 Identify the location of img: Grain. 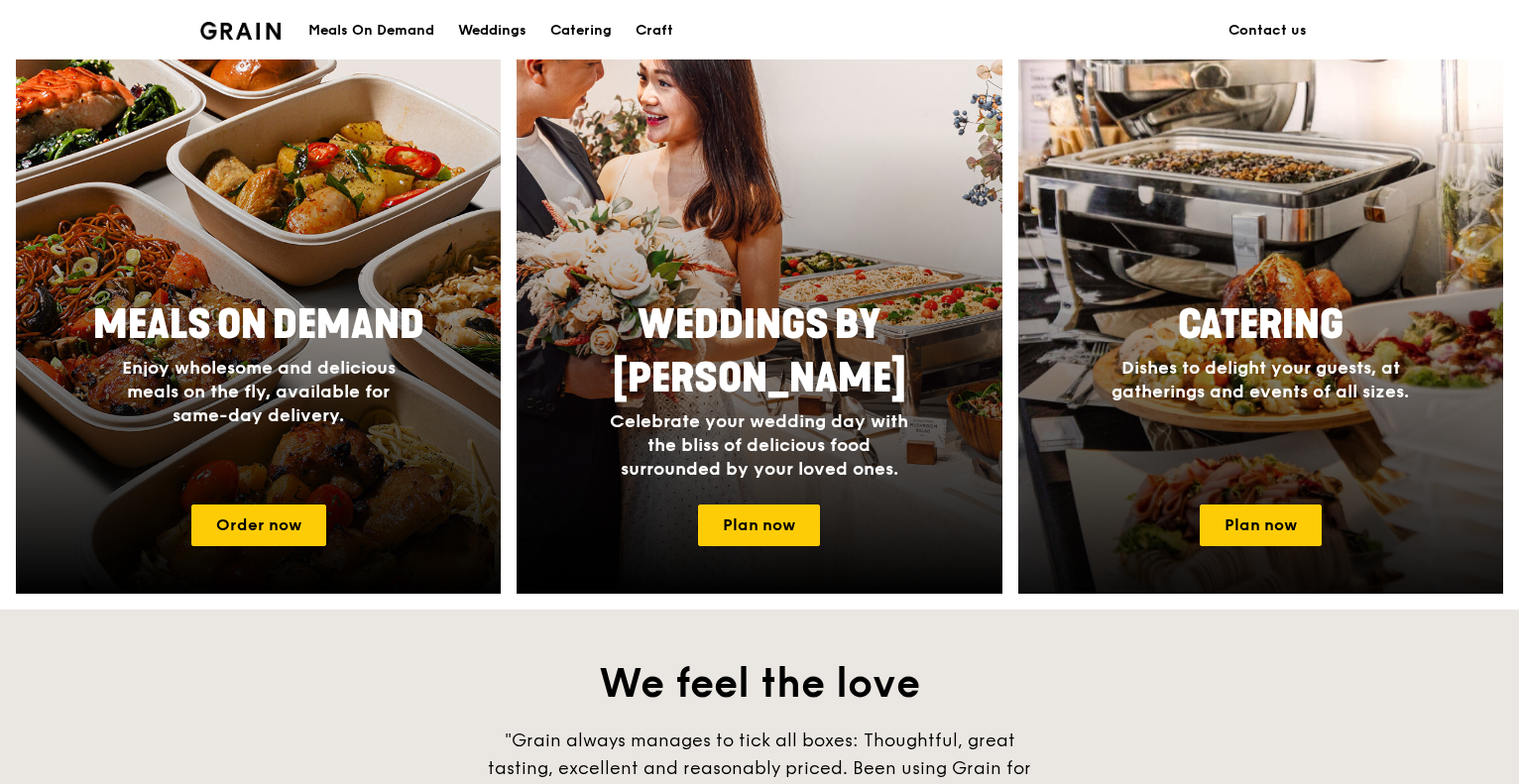
(240, 31).